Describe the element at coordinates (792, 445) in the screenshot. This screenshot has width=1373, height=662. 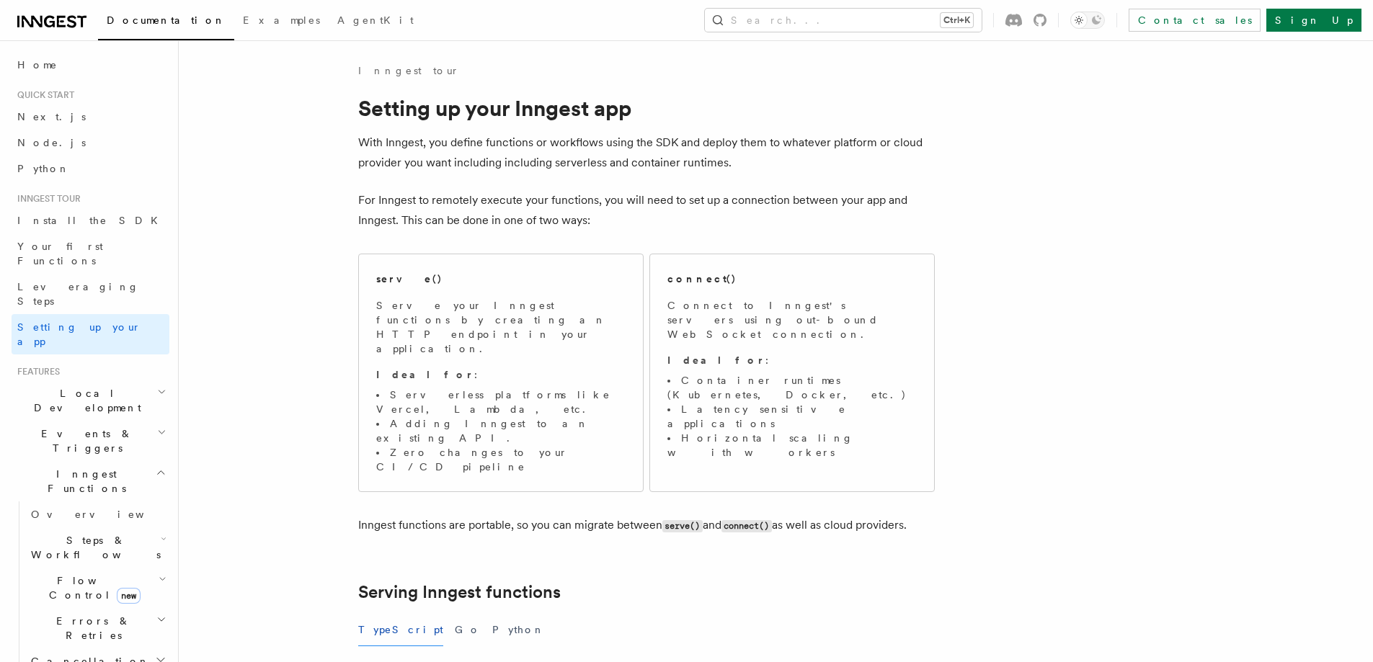
I see `li: Horizontal scaling with workers` at that location.